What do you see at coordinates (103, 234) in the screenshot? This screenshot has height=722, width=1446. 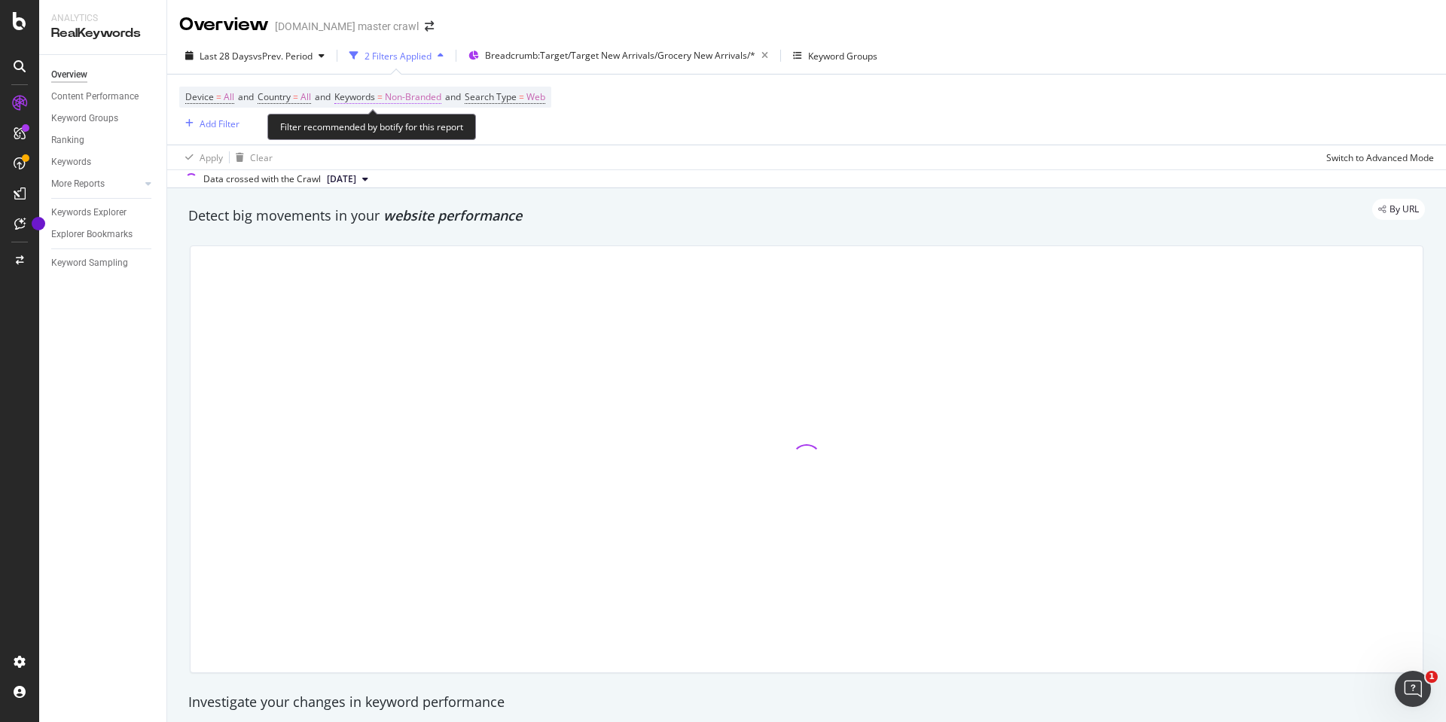 I see `a: Explorer Bookmarks` at bounding box center [103, 234].